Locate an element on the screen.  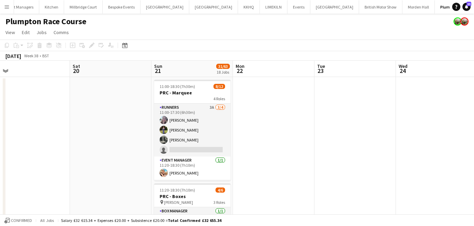
span: Comms is located at coordinates (61, 32).